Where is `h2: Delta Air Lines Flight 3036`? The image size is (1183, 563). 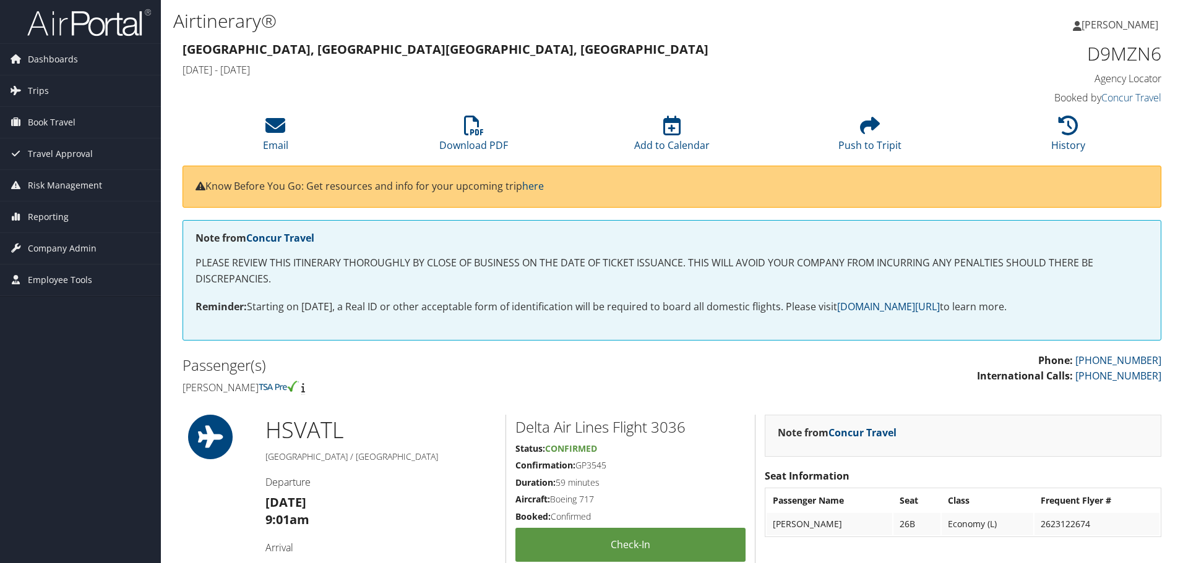 h2: Delta Air Lines Flight 3036 is located at coordinates (630, 427).